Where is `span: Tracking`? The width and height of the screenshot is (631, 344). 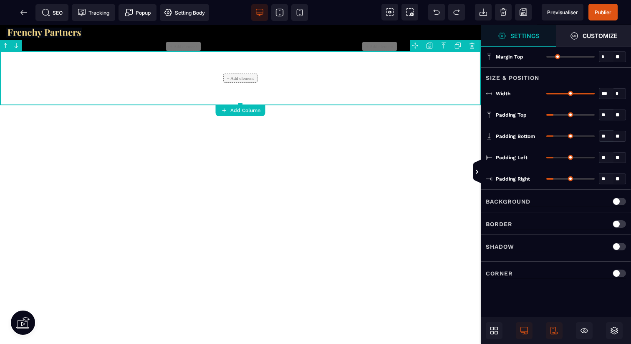
span: Tracking is located at coordinates (94, 13).